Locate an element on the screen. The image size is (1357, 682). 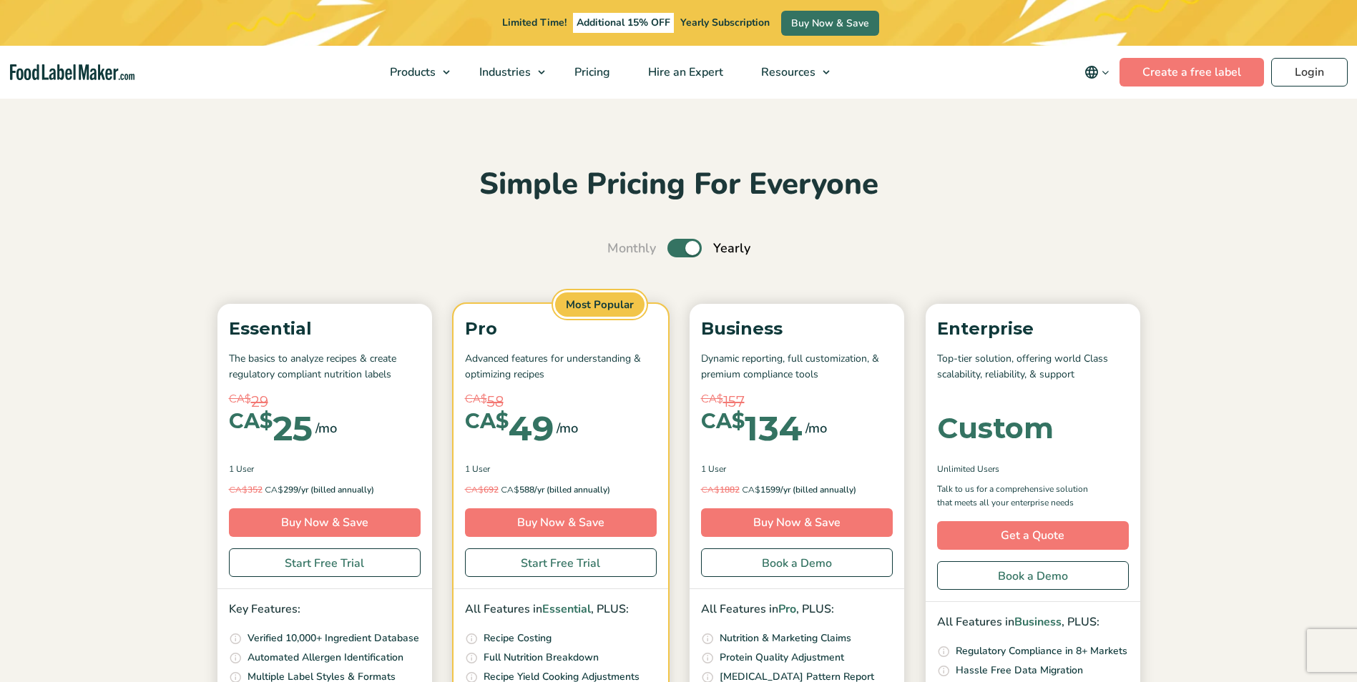
a: Pricing is located at coordinates (591, 72).